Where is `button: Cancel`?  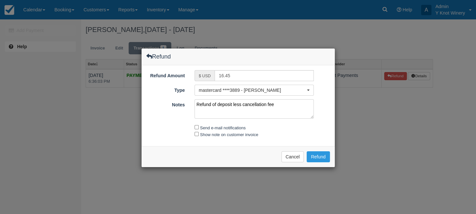
button: Cancel is located at coordinates (293, 157).